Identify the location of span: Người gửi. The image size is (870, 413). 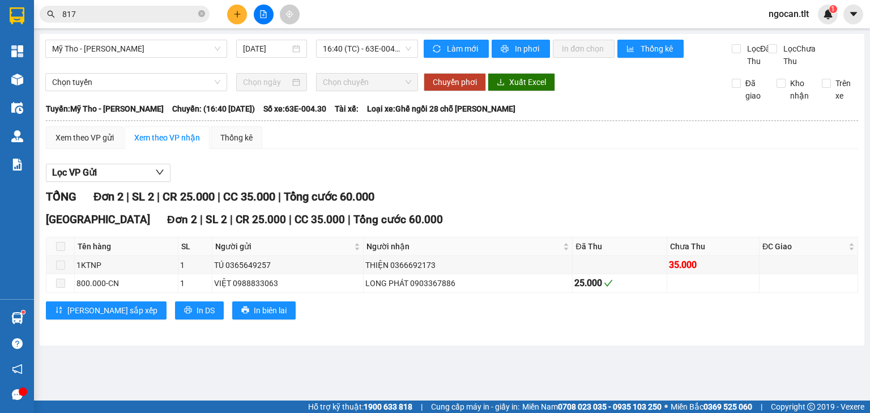
(283, 246).